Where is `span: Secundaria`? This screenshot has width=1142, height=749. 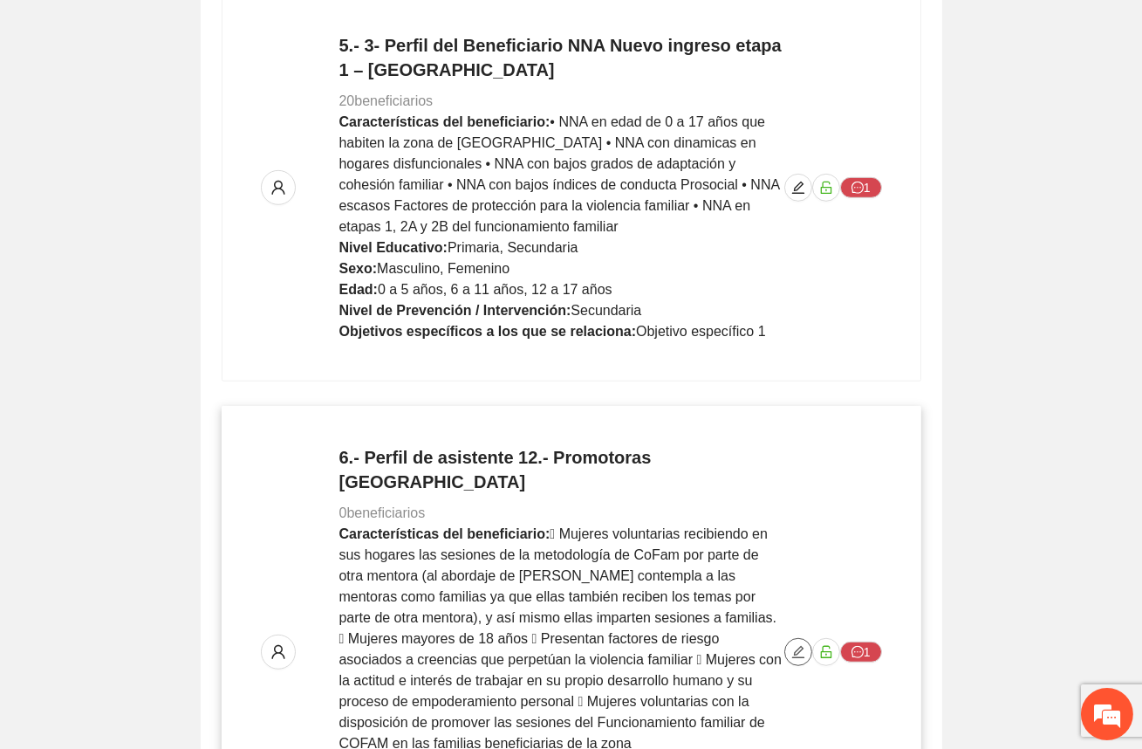 span: Secundaria is located at coordinates (606, 310).